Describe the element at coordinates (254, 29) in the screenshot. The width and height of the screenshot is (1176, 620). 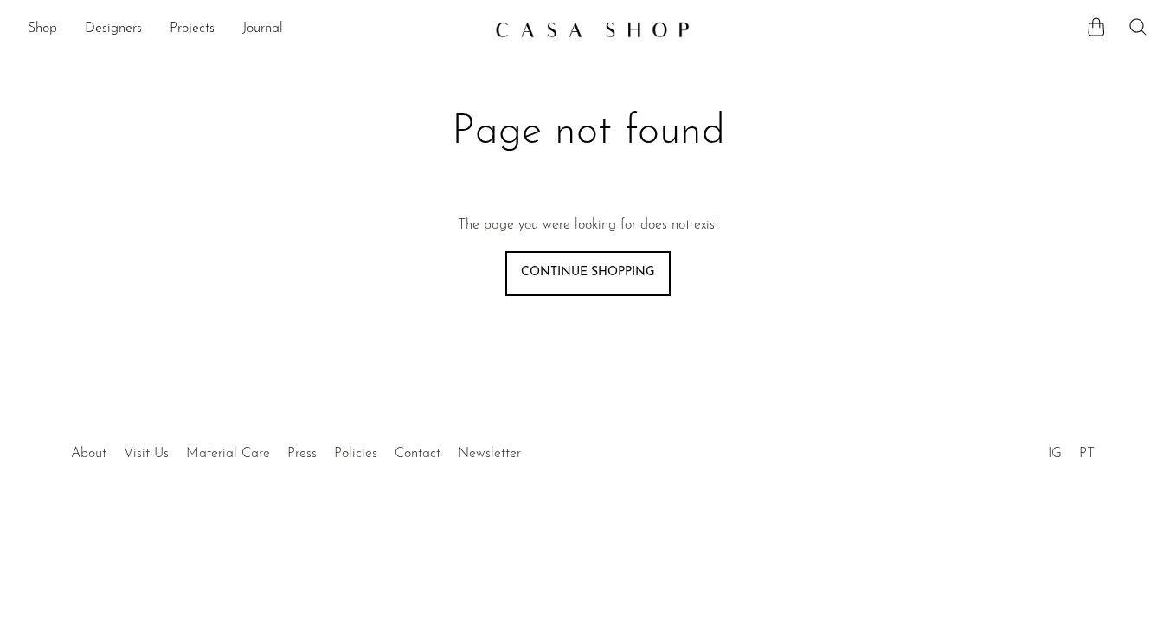
I see `ul: NEW HEADER MENU` at that location.